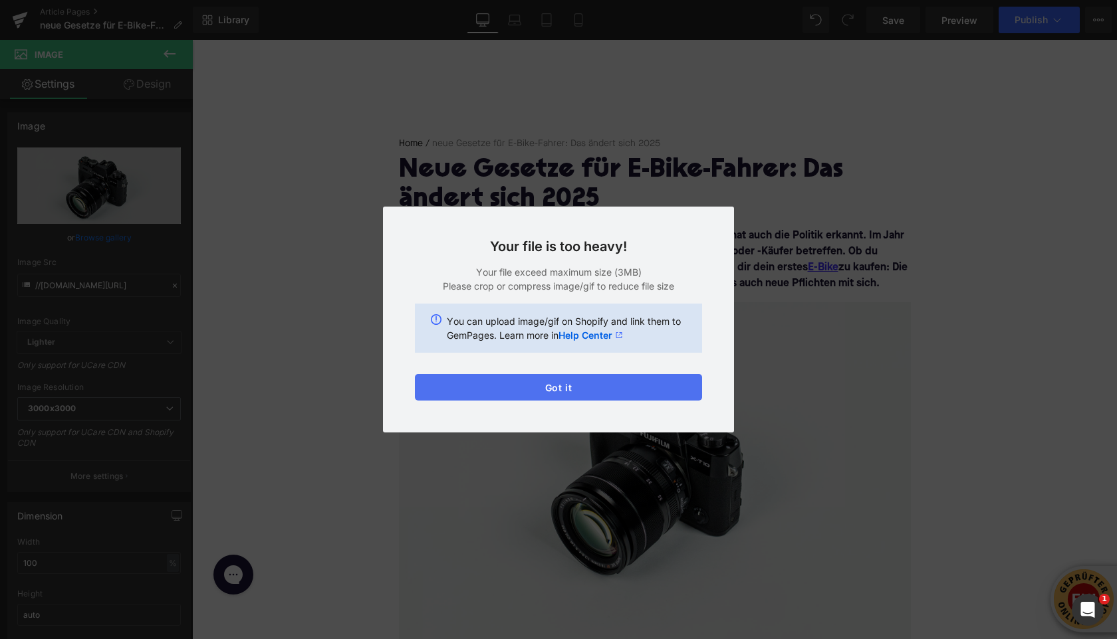 The image size is (1117, 639). What do you see at coordinates (1104, 600) in the screenshot?
I see `span: 1` at bounding box center [1104, 600].